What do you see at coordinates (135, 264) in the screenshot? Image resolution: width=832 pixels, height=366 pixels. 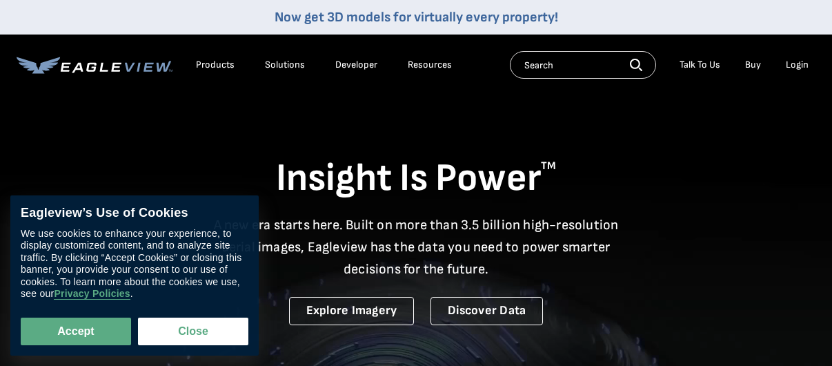 I see `div: We use cookies to enhance your experience, to display customized content, and to analyze site tra...` at bounding box center [135, 264].